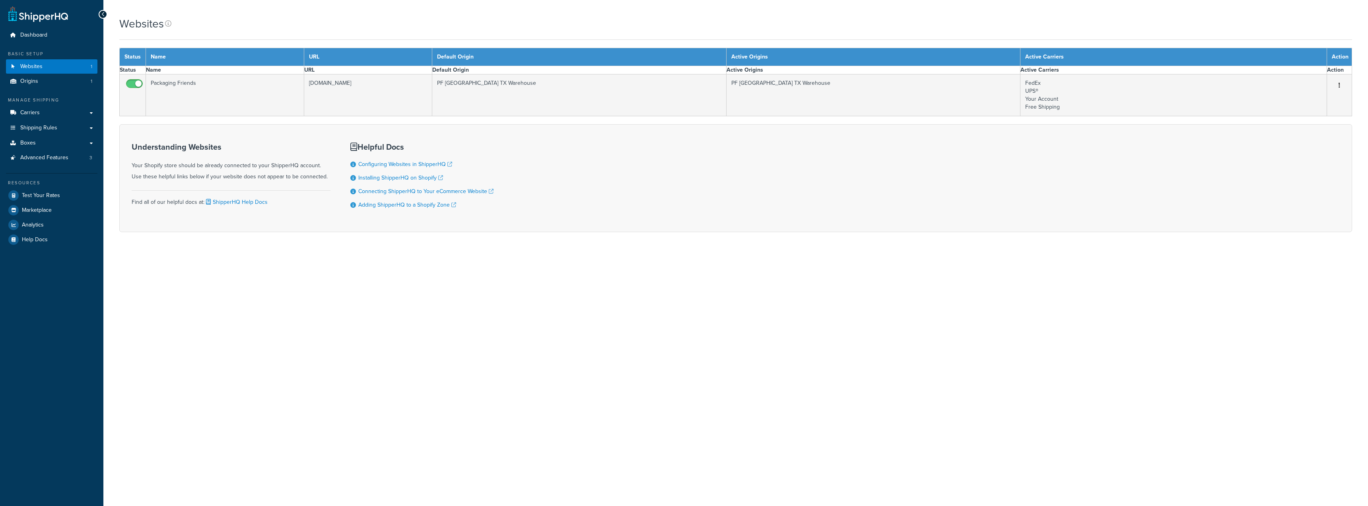  I want to click on a: Advanced Features 3, so click(52, 157).